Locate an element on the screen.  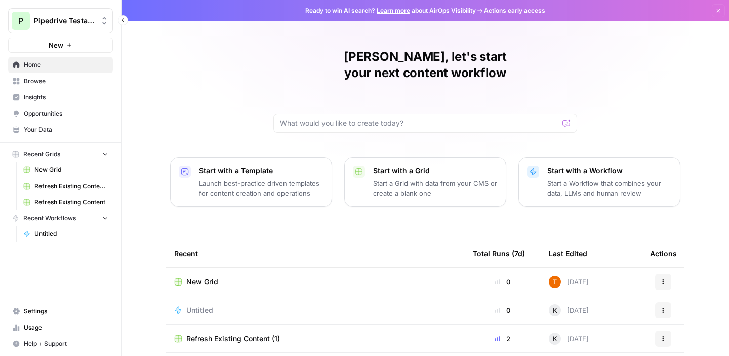
span: Your Data is located at coordinates (66, 130).